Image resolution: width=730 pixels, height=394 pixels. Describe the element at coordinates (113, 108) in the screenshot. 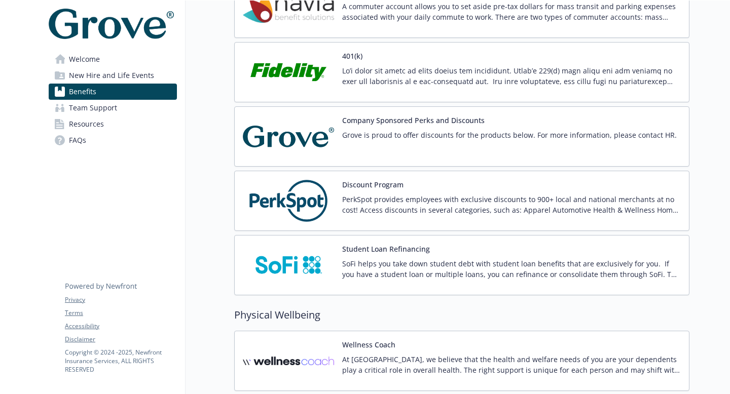

I see `a: Team Support` at that location.